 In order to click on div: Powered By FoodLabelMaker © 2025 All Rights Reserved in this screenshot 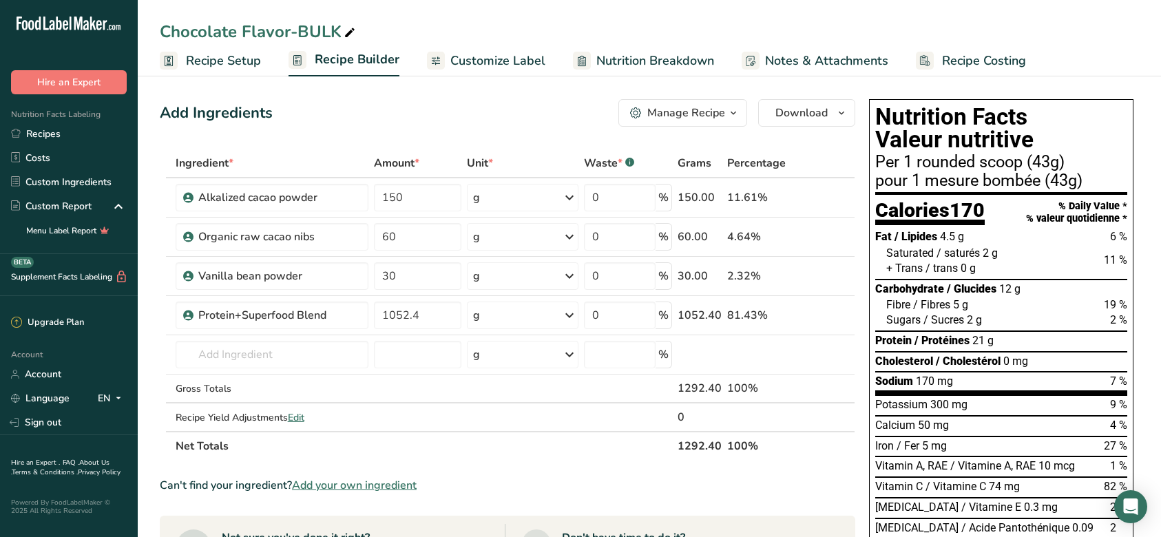, I will do `click(69, 507)`.